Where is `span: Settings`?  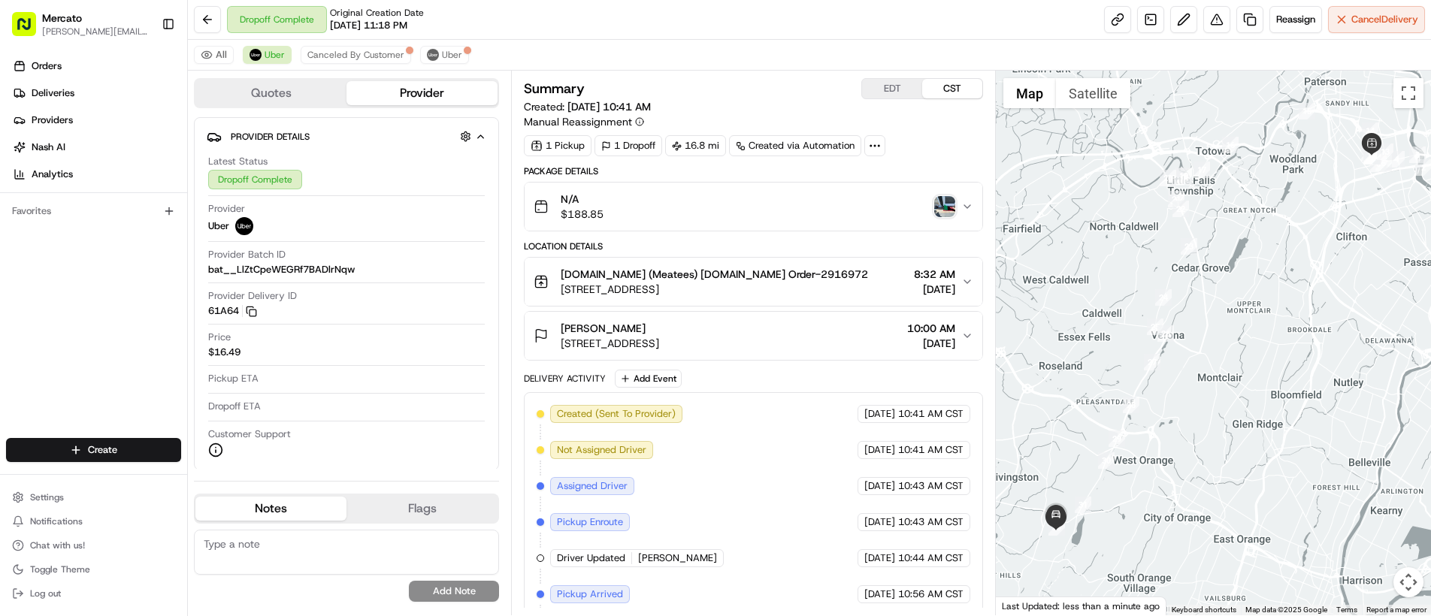
span: Settings is located at coordinates (47, 497).